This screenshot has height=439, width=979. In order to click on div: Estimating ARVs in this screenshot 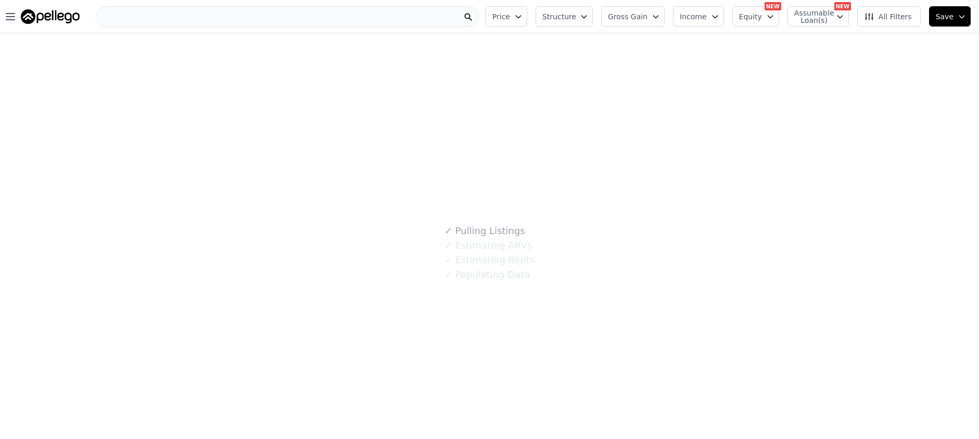, I will do `click(488, 246)`.